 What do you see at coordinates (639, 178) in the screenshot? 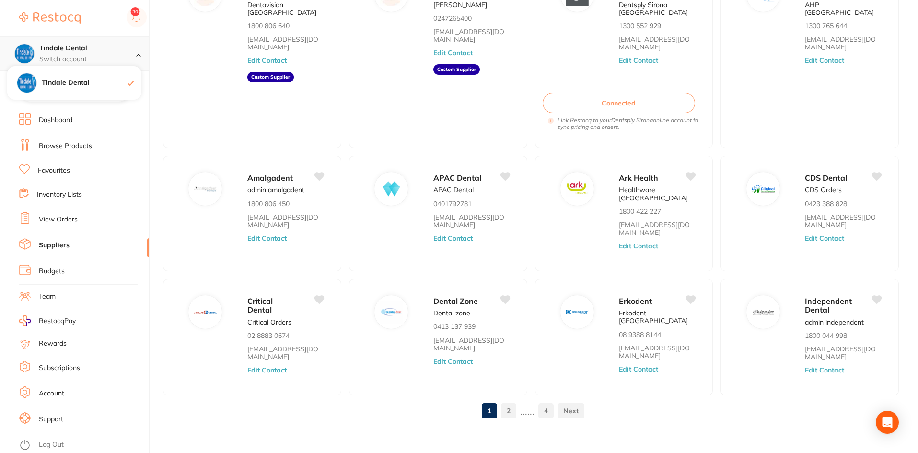
I see `span: Ark Health` at bounding box center [639, 178].